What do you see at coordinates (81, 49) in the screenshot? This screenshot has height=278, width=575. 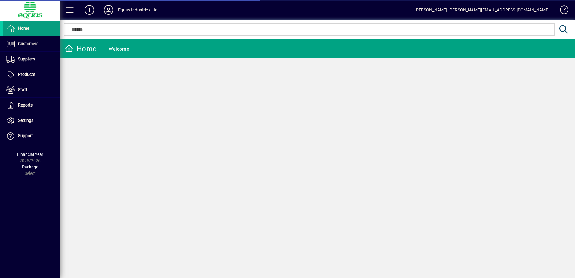 I see `div: Home` at bounding box center [81, 49].